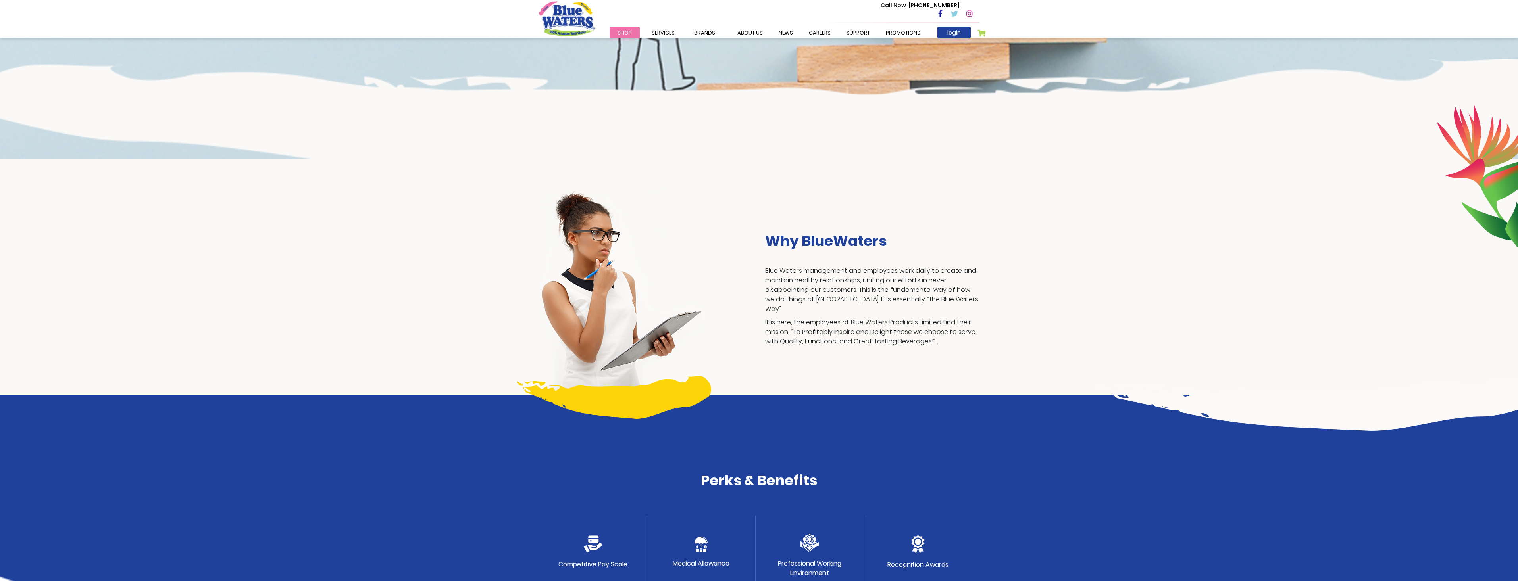 The width and height of the screenshot is (1518, 581). What do you see at coordinates (786, 33) in the screenshot?
I see `a: News` at bounding box center [786, 33].